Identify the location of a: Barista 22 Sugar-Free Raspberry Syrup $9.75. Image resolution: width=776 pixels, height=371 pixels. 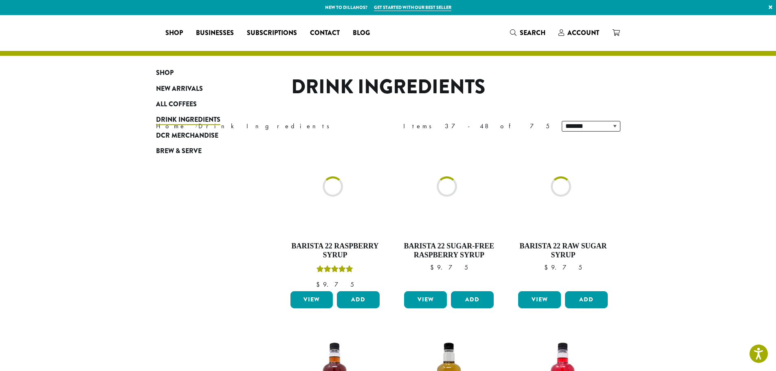
(449, 215).